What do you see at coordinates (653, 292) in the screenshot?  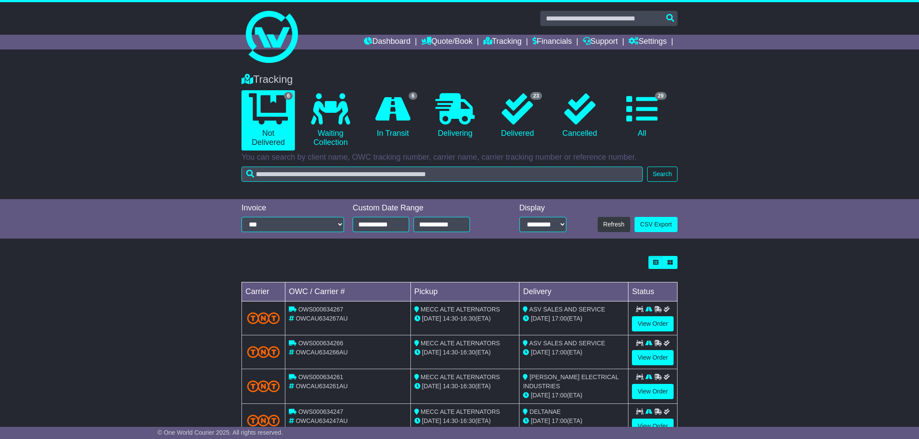 I see `td: Status` at bounding box center [653, 292].